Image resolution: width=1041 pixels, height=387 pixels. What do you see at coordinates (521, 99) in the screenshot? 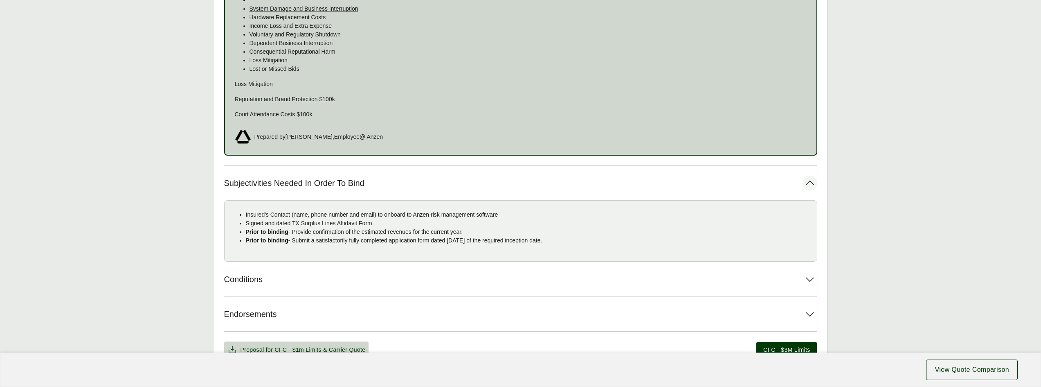
I see `p: Reputation and Brand Protection $100k` at bounding box center [521, 99].